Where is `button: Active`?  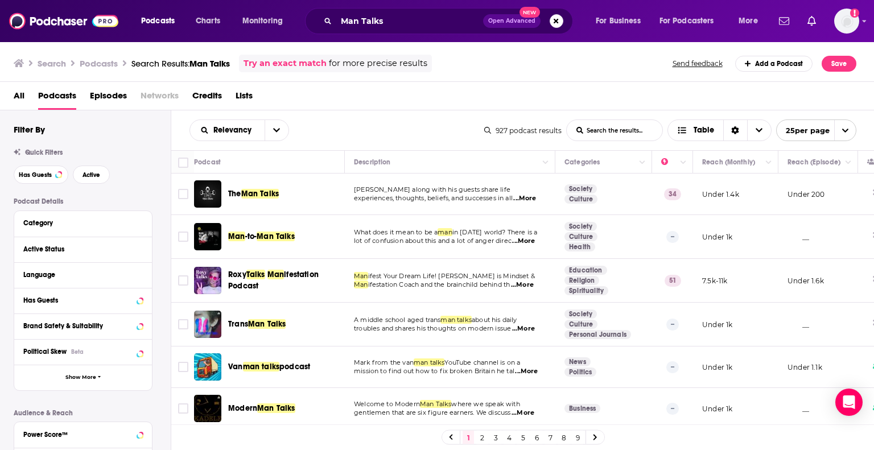
button: Active is located at coordinates (91, 175).